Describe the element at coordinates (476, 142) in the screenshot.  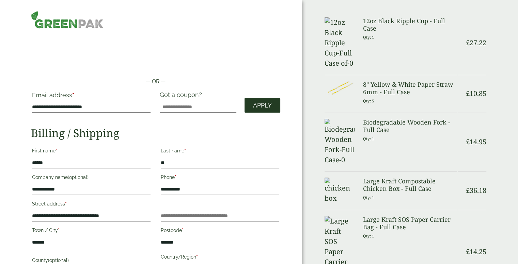
I see `bdi: 14.95` at that location.